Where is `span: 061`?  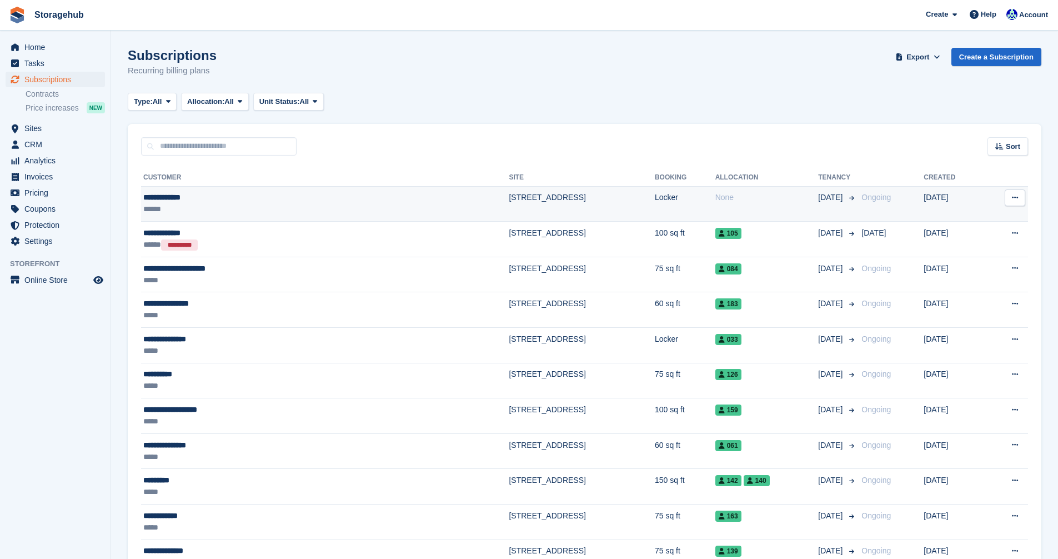 span: 061 is located at coordinates (728, 446).